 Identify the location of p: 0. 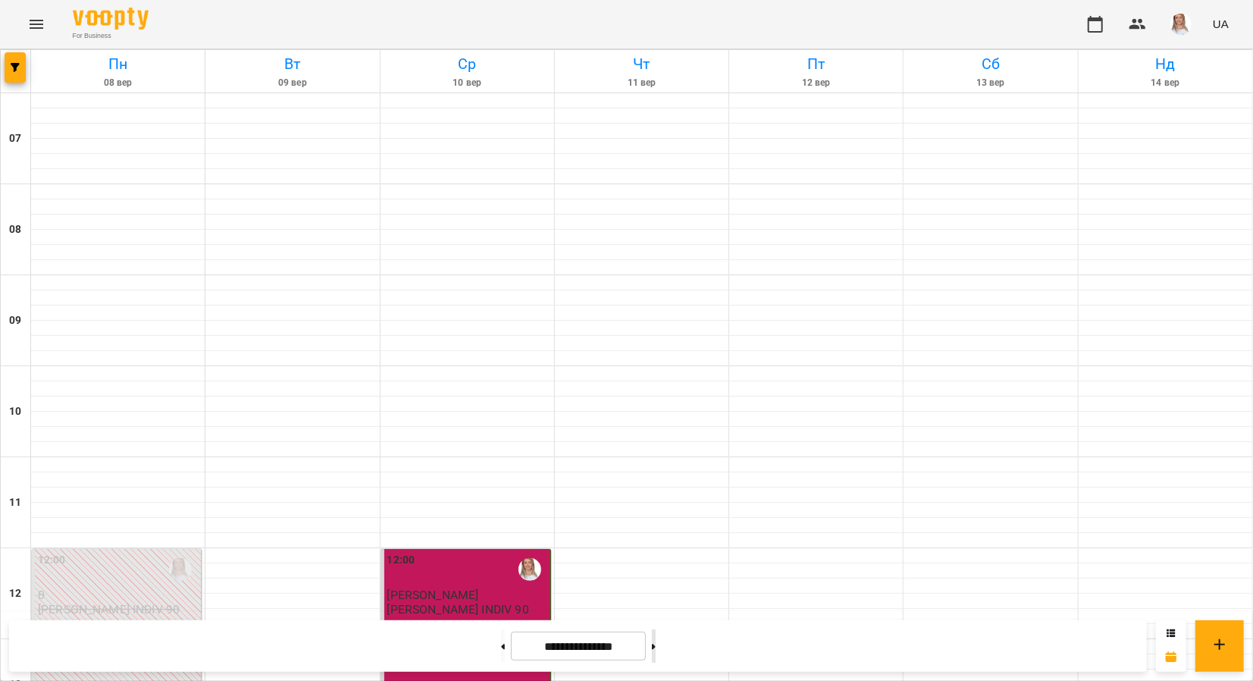
(117, 594).